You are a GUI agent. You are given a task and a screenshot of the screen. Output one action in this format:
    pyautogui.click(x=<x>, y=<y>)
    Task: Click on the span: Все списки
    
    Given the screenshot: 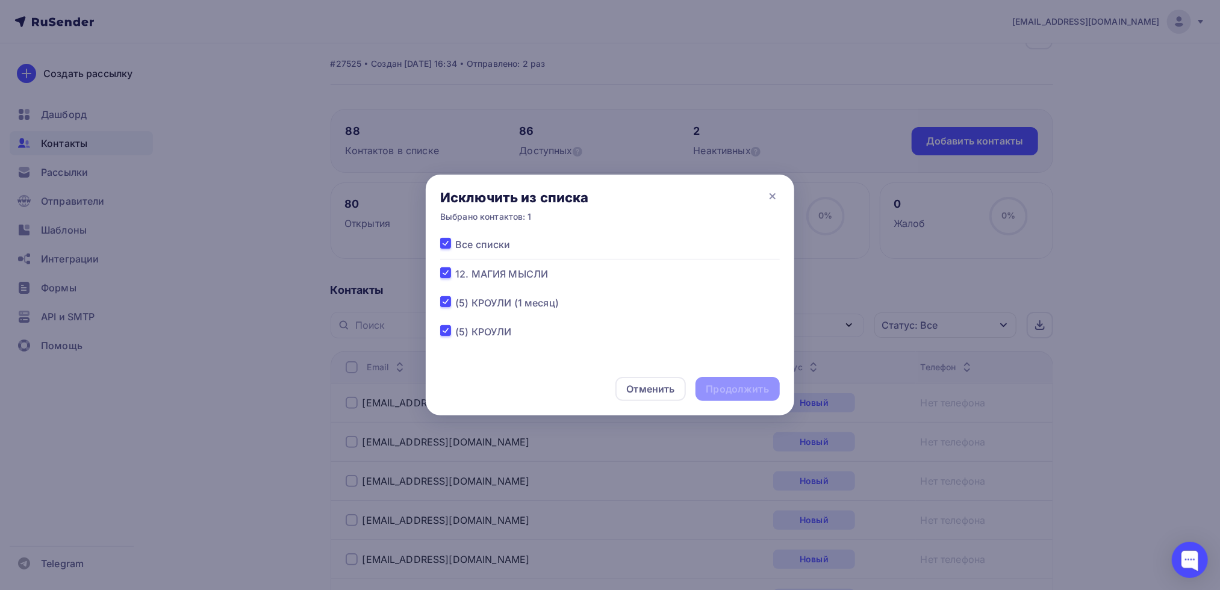 What is the action you would take?
    pyautogui.click(x=482, y=244)
    